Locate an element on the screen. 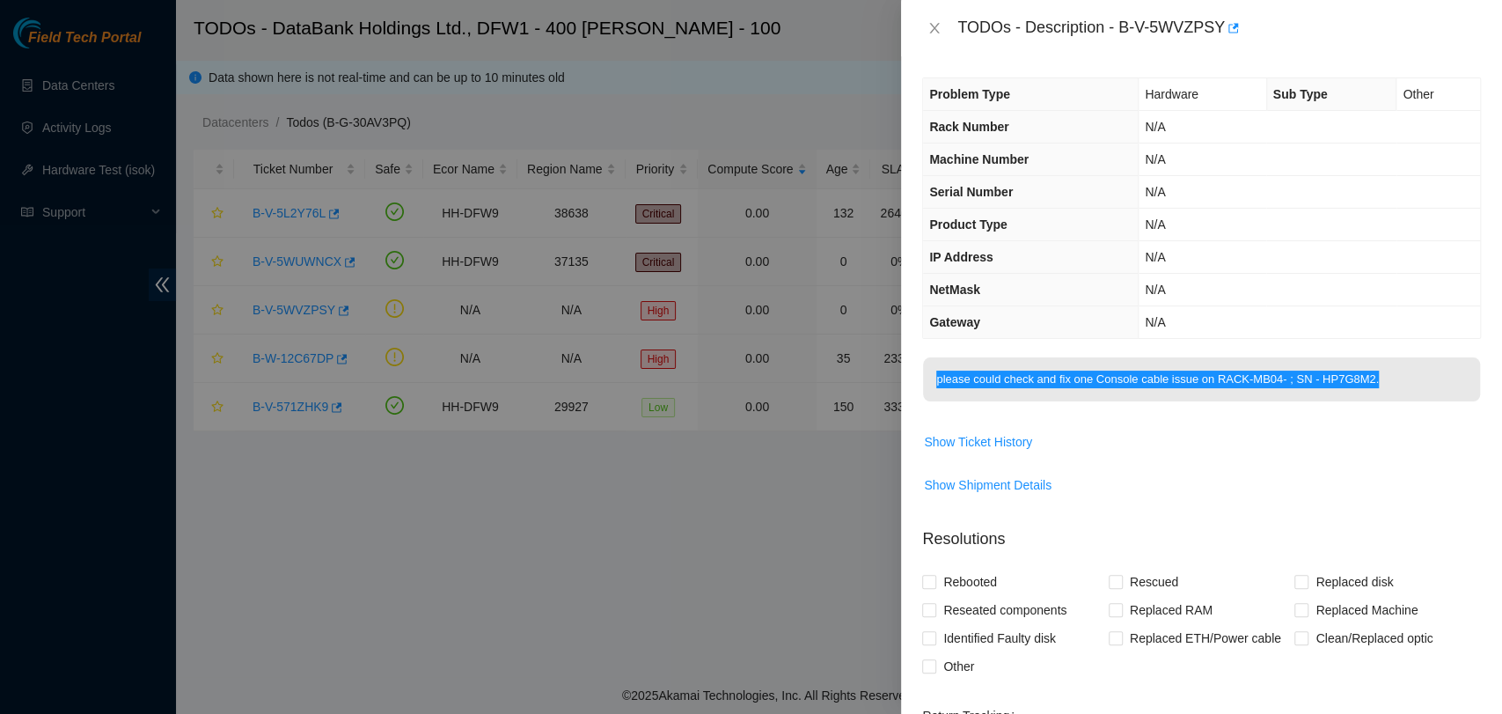 The width and height of the screenshot is (1502, 714). span: Hardware is located at coordinates (1171, 94).